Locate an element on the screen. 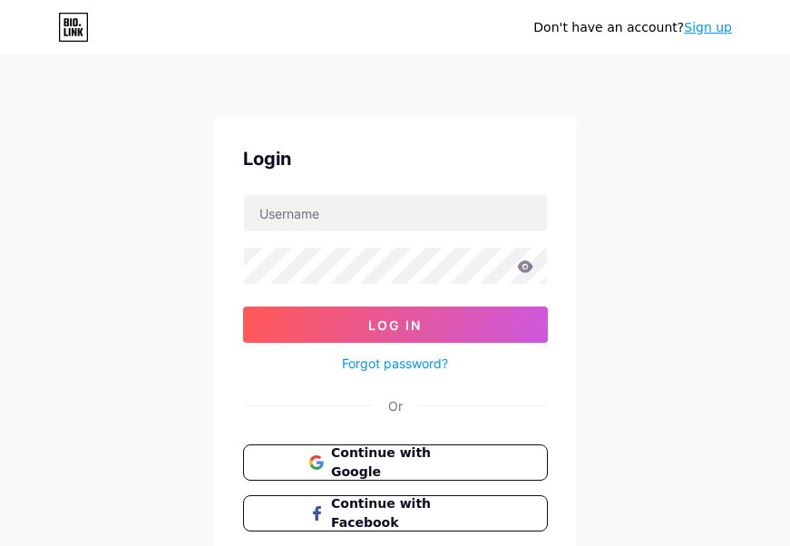 The width and height of the screenshot is (790, 546). a: Continue with Facebook is located at coordinates (395, 513).